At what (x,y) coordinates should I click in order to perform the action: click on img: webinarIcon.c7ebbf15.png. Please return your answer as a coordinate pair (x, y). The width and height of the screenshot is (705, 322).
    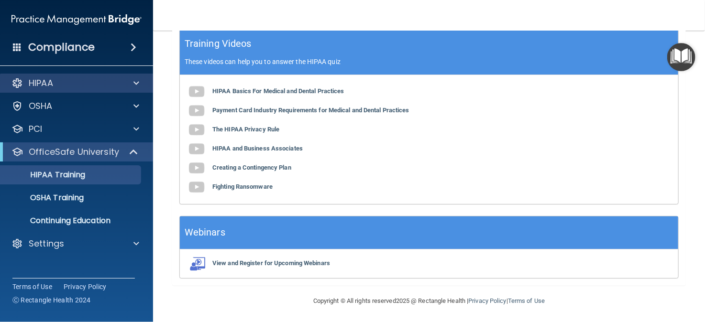
    Looking at the image, I should click on (197, 264).